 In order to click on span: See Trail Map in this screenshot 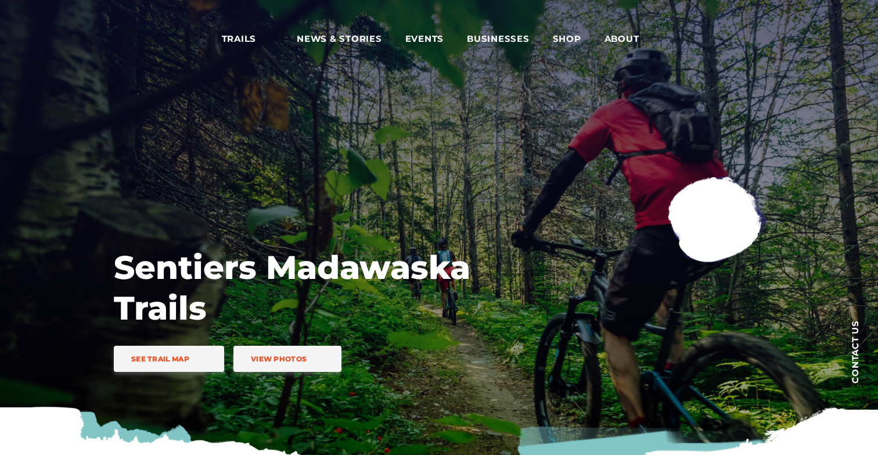, I will do `click(160, 358)`.